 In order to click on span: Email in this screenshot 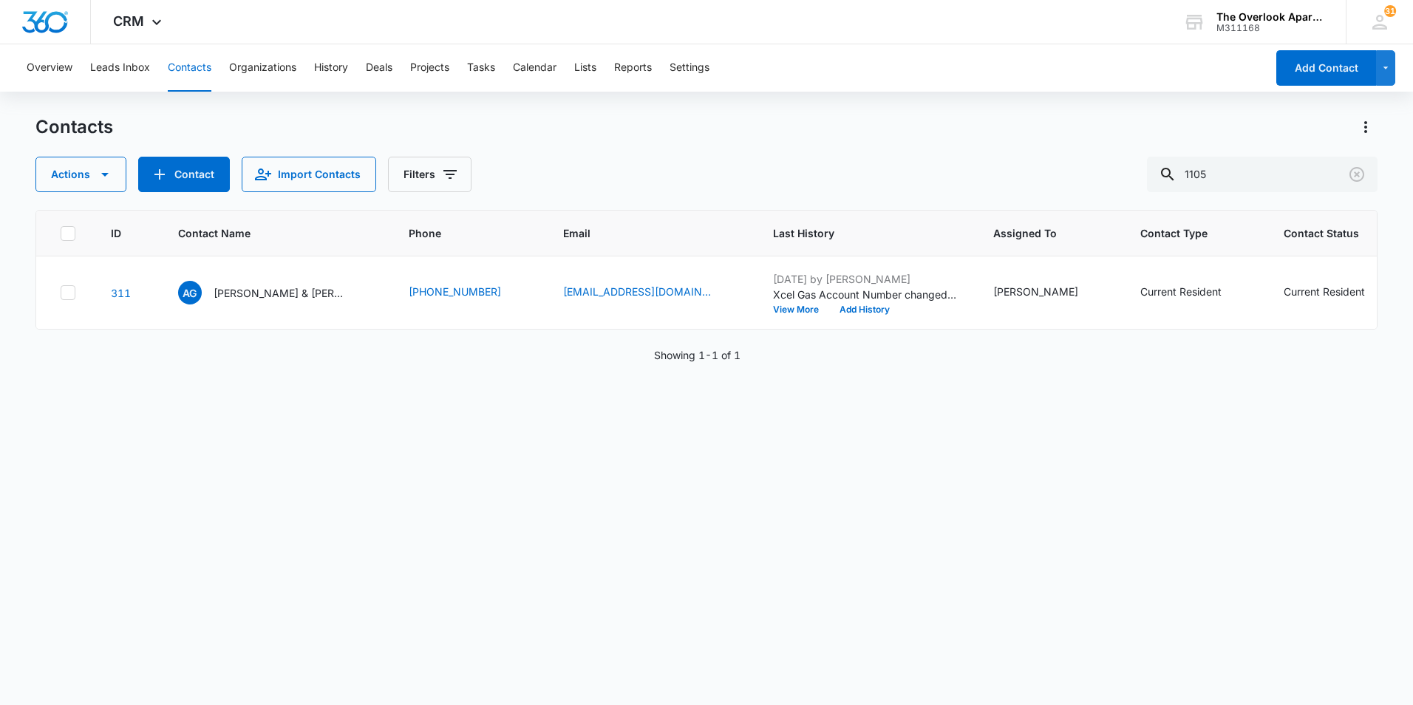, I will do `click(639, 233)`.